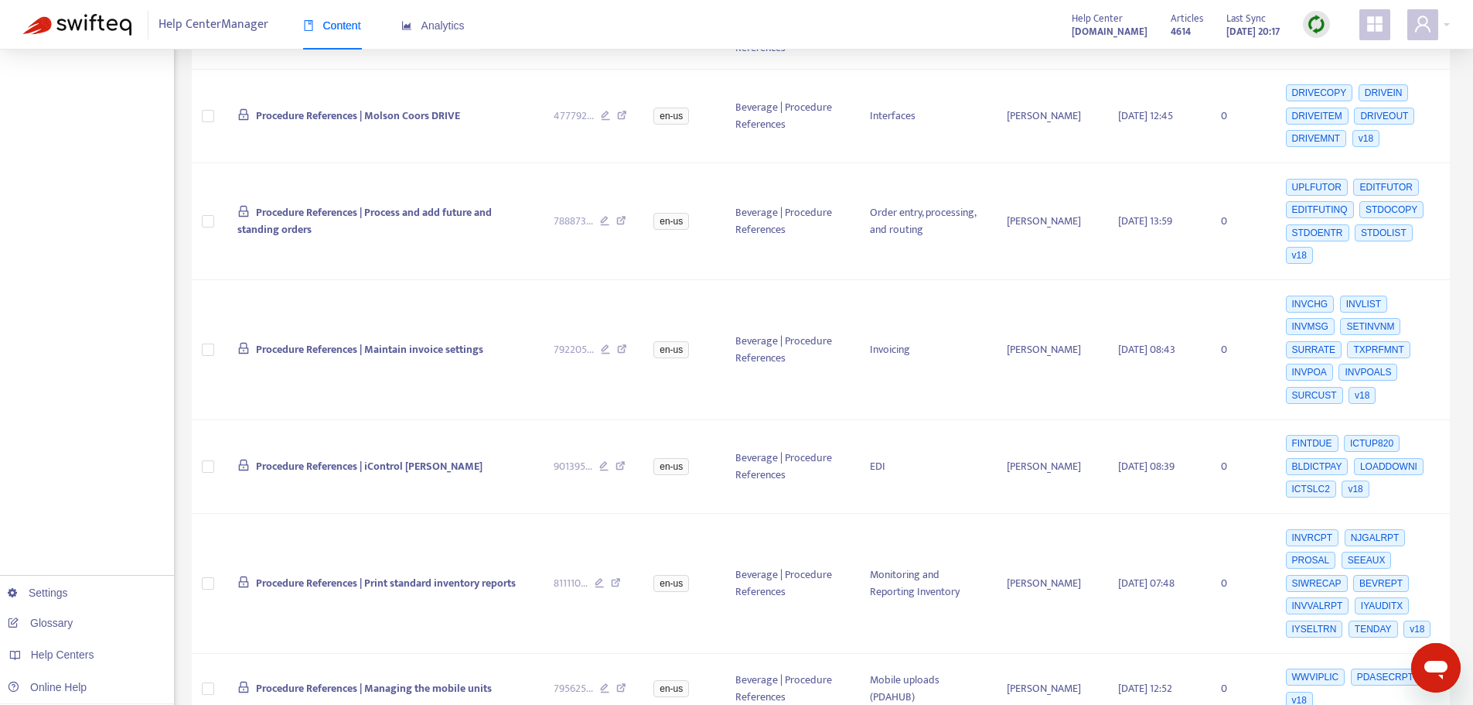 The height and width of the screenshot is (705, 1473). I want to click on a: Glossary, so click(40, 623).